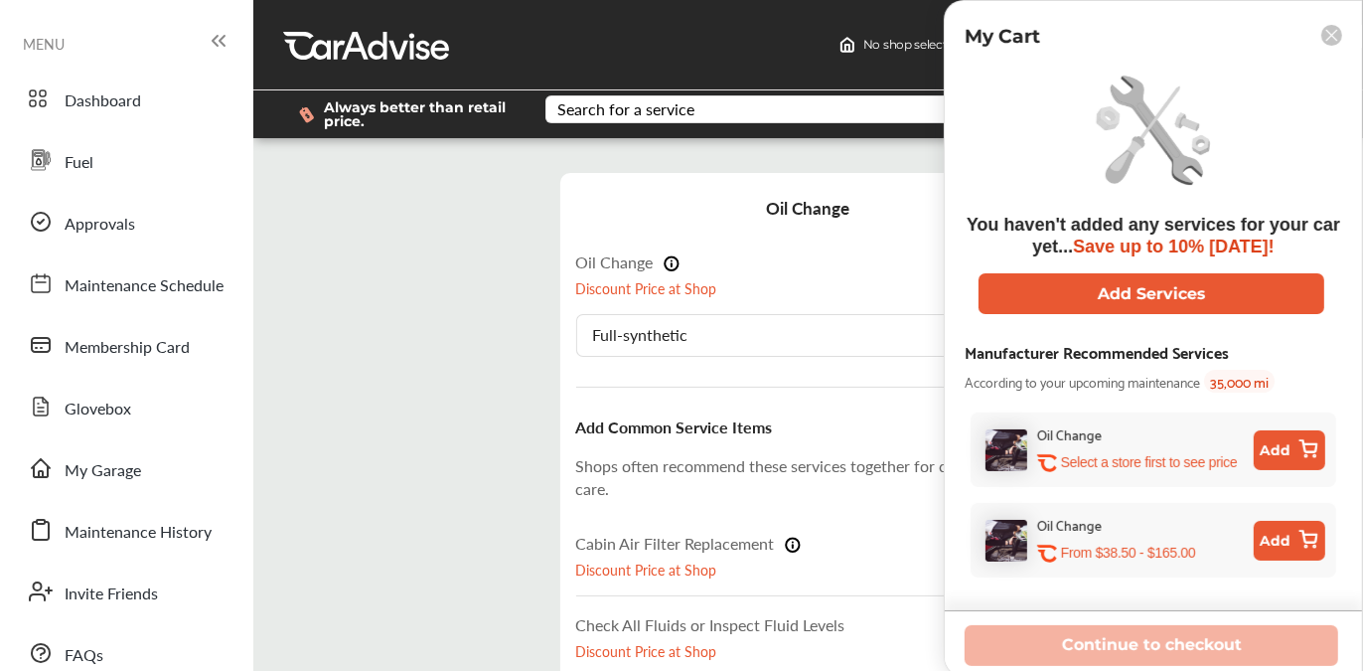 This screenshot has width=1363, height=671. What do you see at coordinates (125, 222) in the screenshot?
I see `a: Approvals` at bounding box center [125, 222].